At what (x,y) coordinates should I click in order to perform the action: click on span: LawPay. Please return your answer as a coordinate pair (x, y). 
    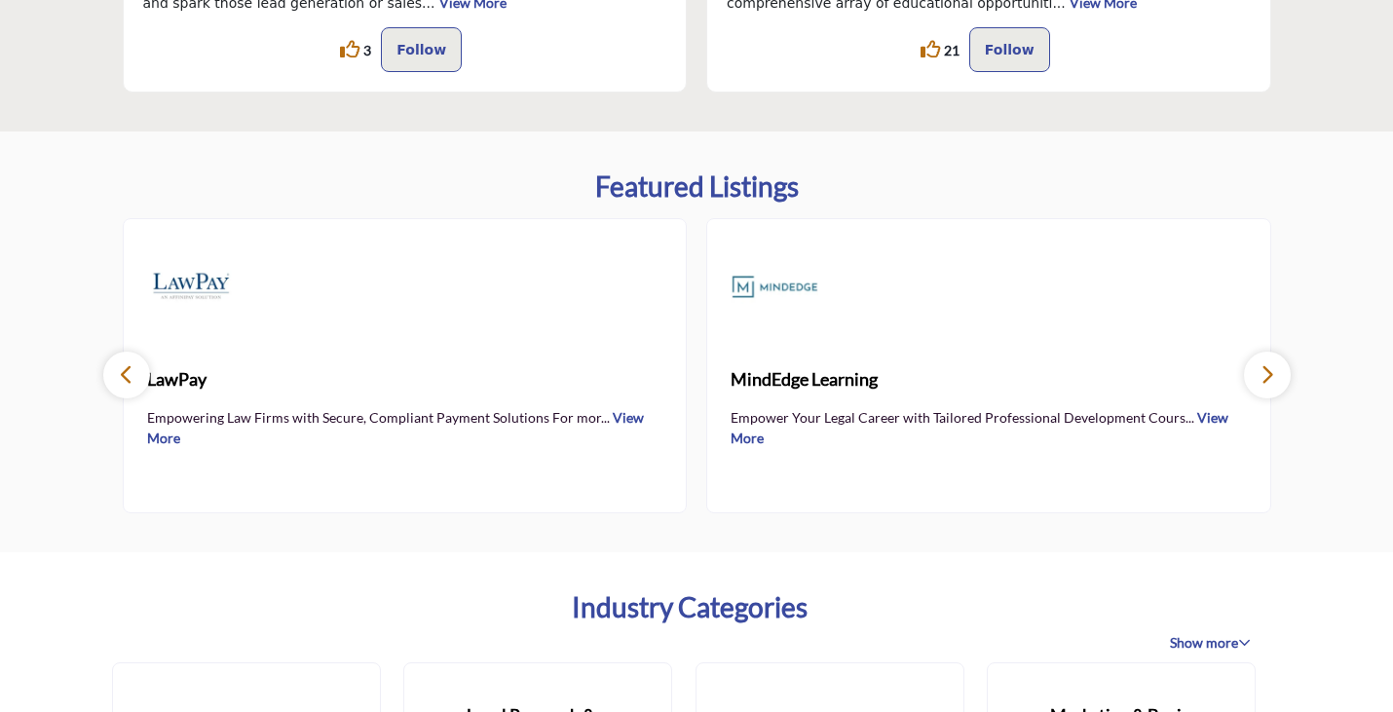
    Looking at the image, I should click on (405, 379).